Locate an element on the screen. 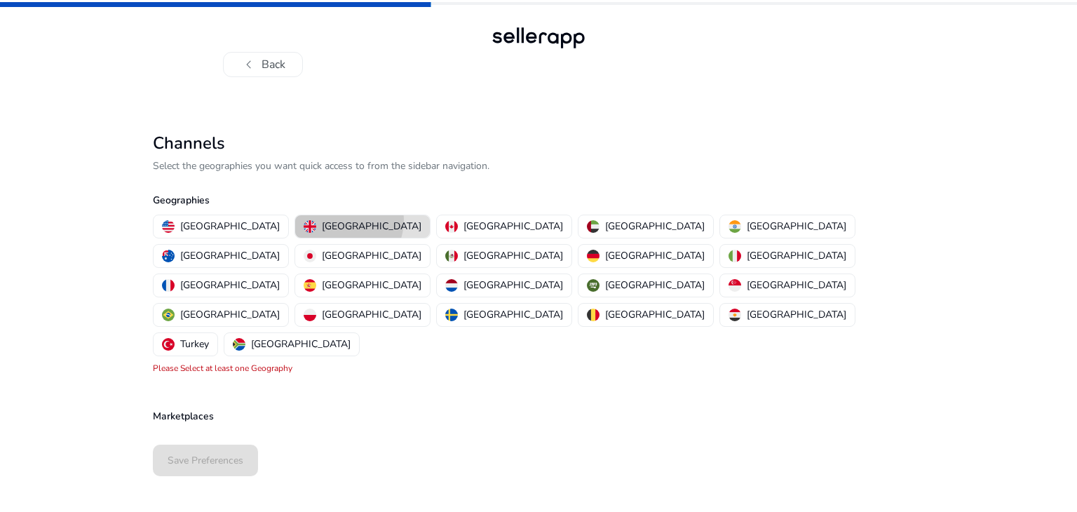  img: nl.svg is located at coordinates (452, 285).